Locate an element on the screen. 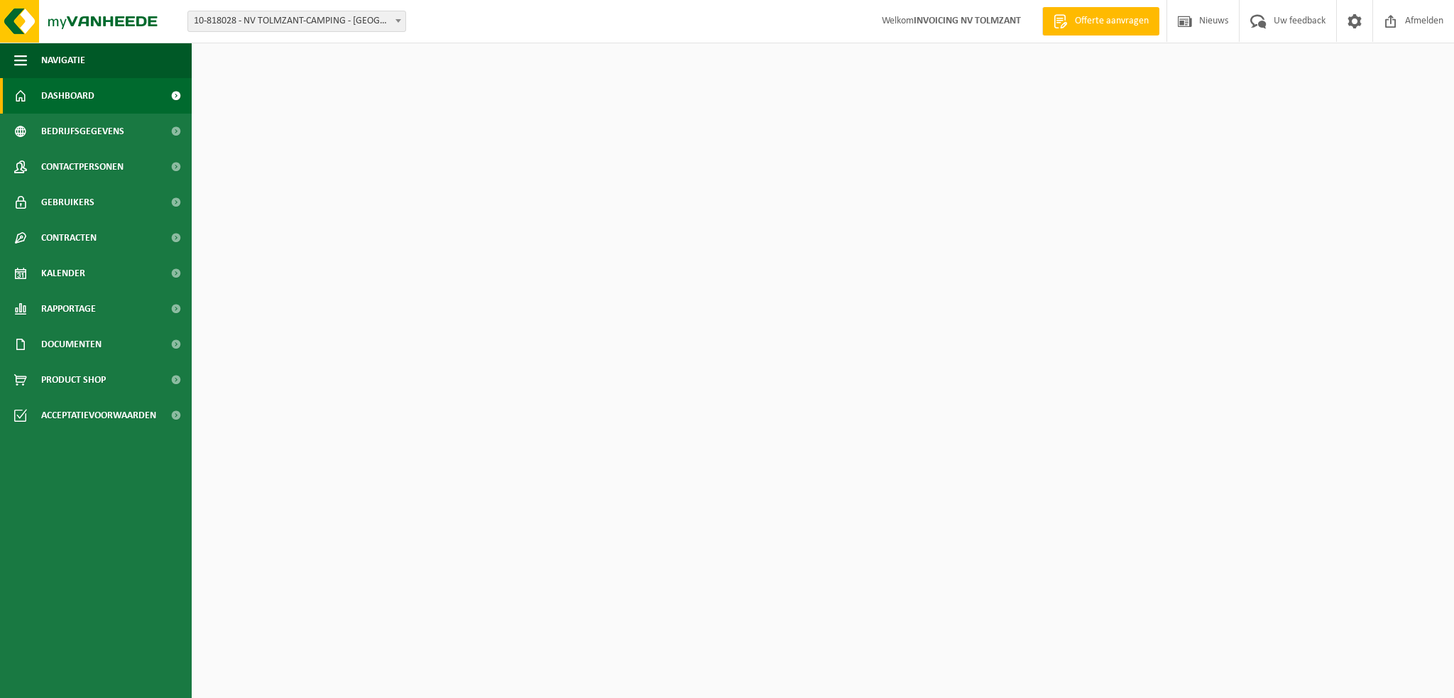 This screenshot has width=1454, height=698. span: Dashboard is located at coordinates (67, 96).